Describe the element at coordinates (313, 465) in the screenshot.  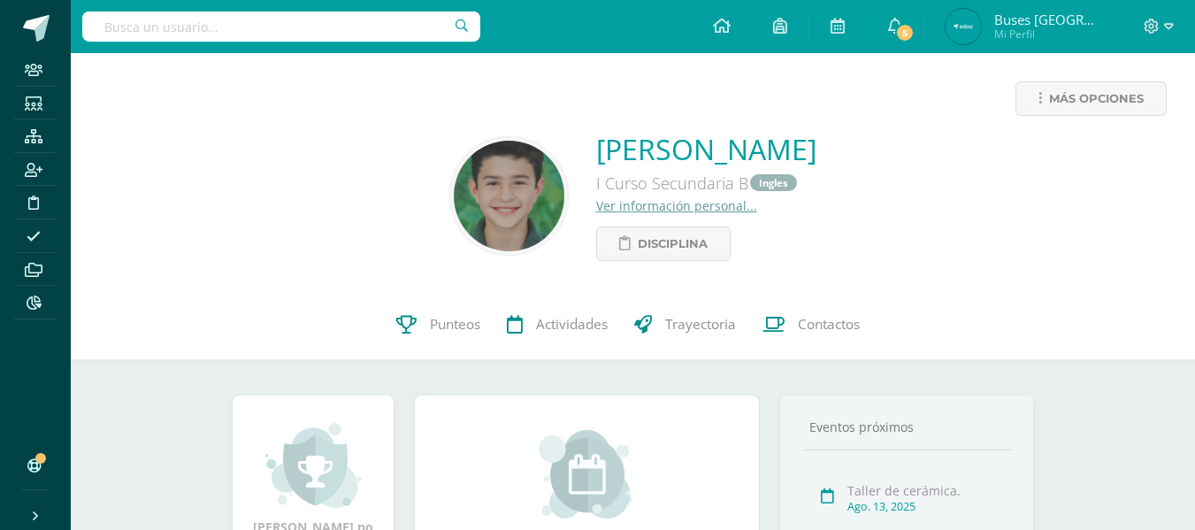
I see `img: achievement_small.png` at that location.